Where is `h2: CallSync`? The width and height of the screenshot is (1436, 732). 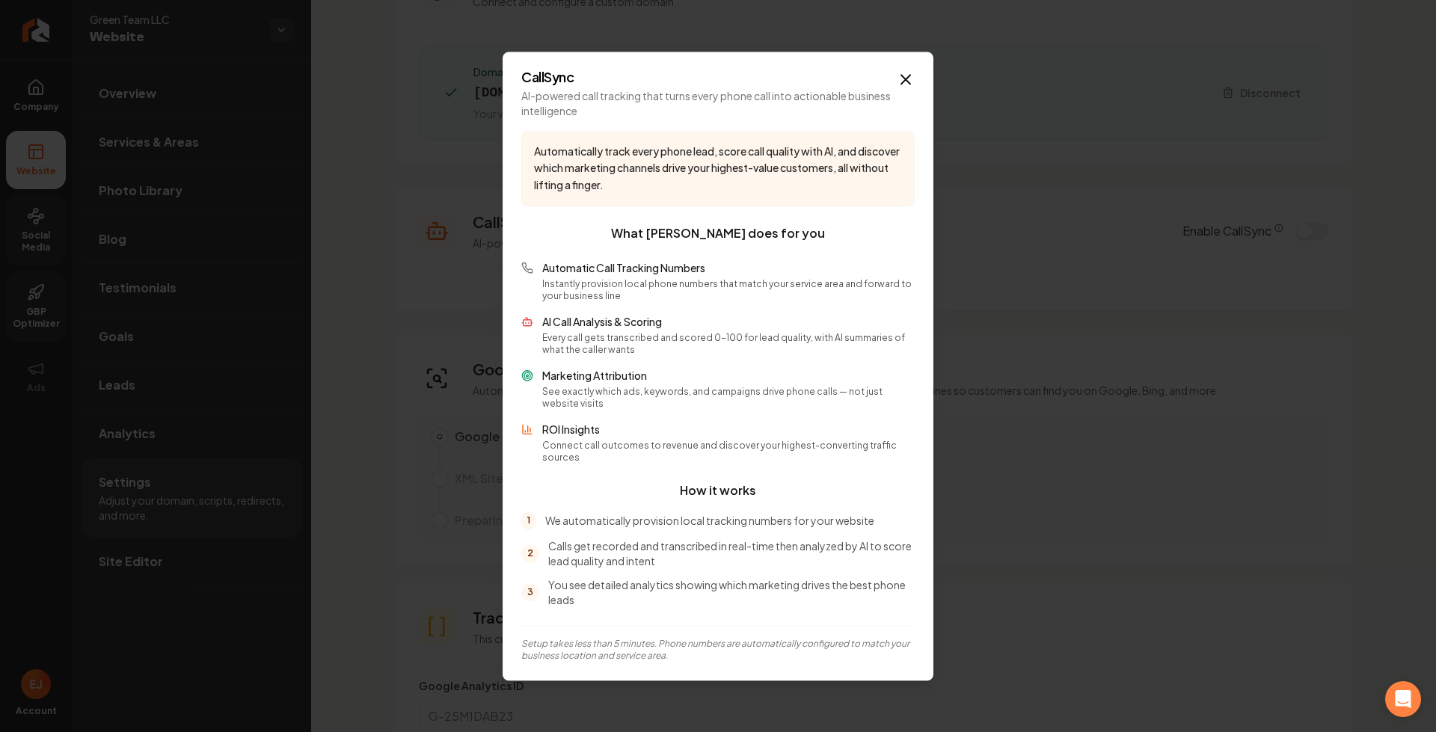 h2: CallSync is located at coordinates (718, 77).